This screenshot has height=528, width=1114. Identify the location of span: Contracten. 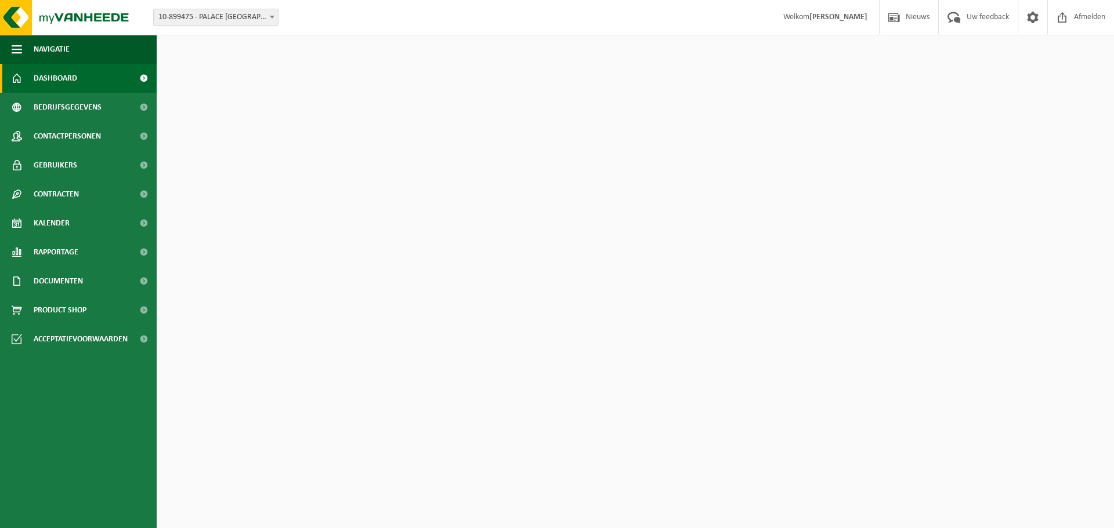
(56, 194).